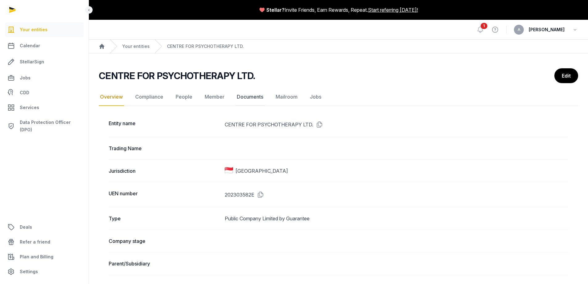  What do you see at coordinates (566, 76) in the screenshot?
I see `a: Edit` at bounding box center [566, 76].